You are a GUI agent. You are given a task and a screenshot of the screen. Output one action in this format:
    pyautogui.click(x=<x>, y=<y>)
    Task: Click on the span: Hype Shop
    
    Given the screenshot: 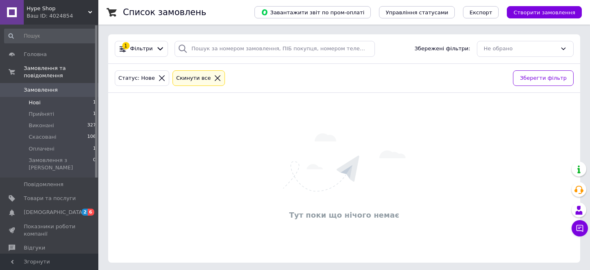 What is the action you would take?
    pyautogui.click(x=57, y=9)
    